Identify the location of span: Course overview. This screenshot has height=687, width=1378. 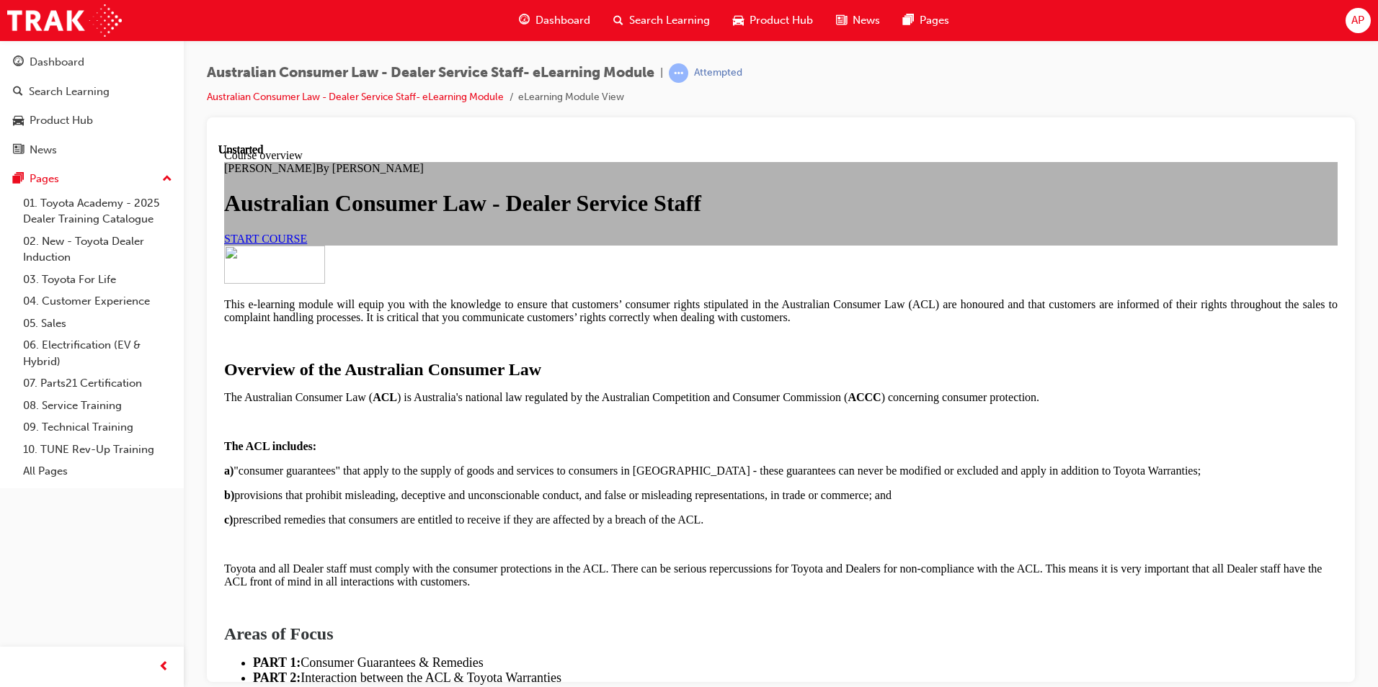
(45, 12).